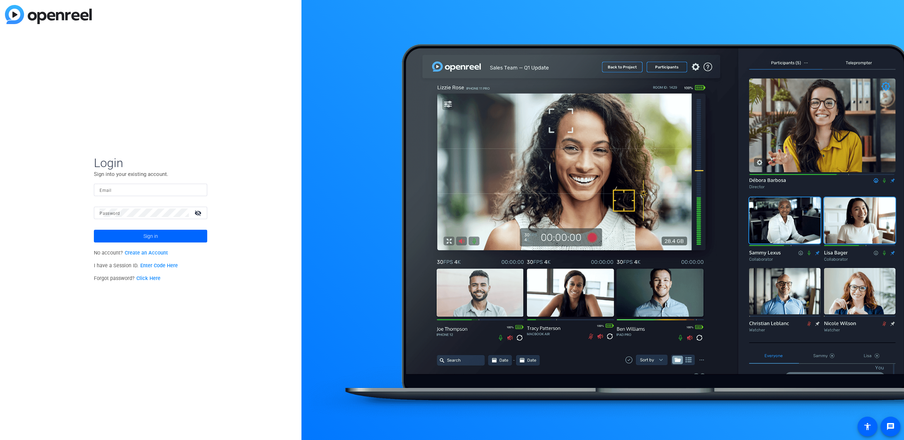 Image resolution: width=904 pixels, height=440 pixels. What do you see at coordinates (148, 278) in the screenshot?
I see `a: Click Here` at bounding box center [148, 278].